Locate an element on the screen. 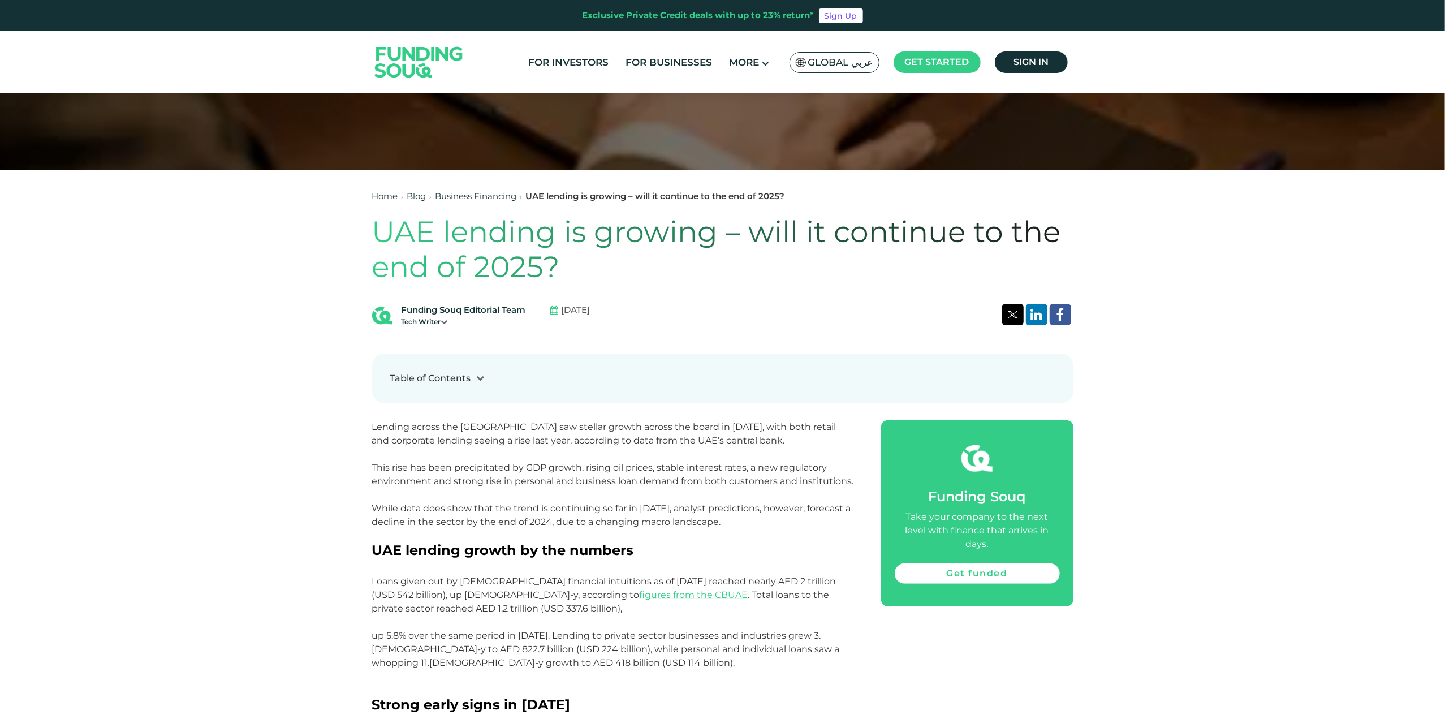 This screenshot has height=719, width=1445. span: Sign in is located at coordinates (1031, 62).